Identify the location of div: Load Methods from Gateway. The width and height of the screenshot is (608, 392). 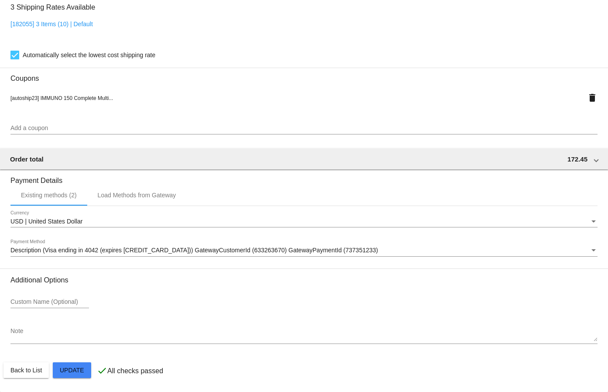
(137, 195).